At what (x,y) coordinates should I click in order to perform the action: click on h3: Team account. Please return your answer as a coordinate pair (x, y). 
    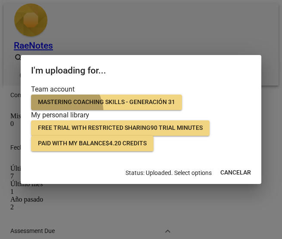
    Looking at the image, I should click on (141, 90).